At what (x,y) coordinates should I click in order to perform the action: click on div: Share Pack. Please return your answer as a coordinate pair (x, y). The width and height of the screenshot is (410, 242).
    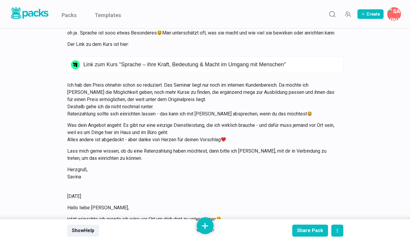
    Looking at the image, I should click on (310, 231).